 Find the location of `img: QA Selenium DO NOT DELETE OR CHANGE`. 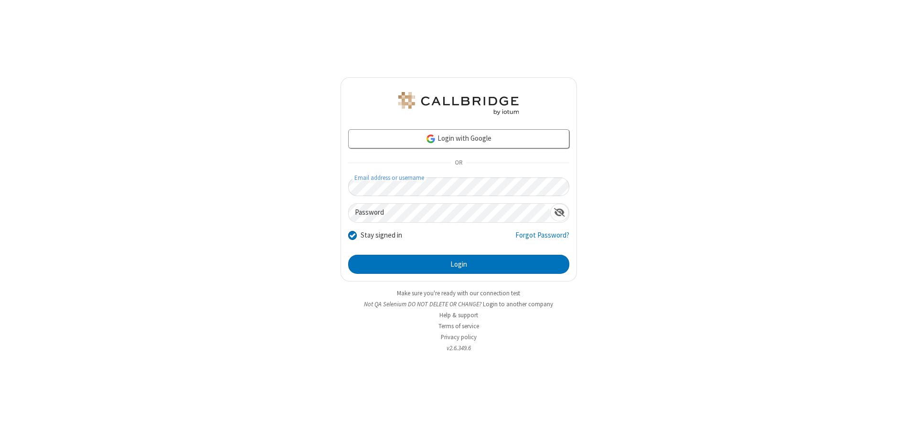

img: QA Selenium DO NOT DELETE OR CHANGE is located at coordinates (458, 104).